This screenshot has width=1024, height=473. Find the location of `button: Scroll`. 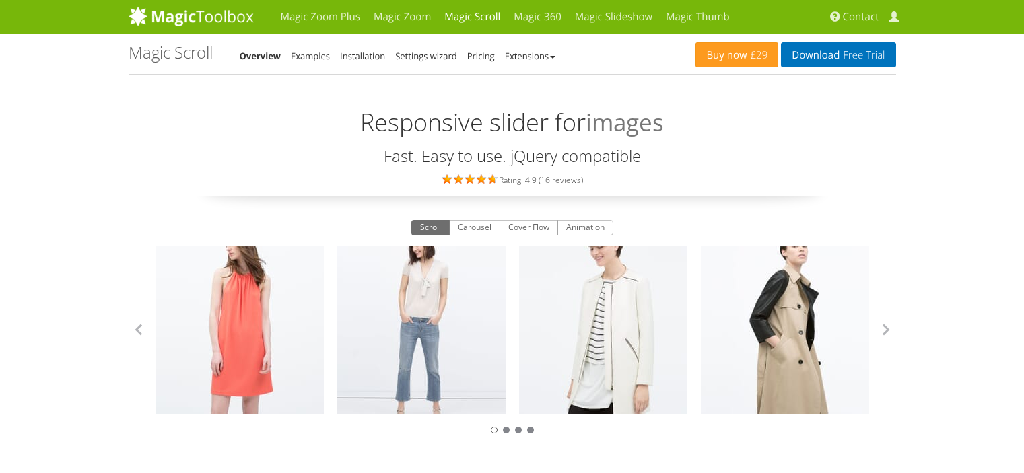

button: Scroll is located at coordinates (430, 228).